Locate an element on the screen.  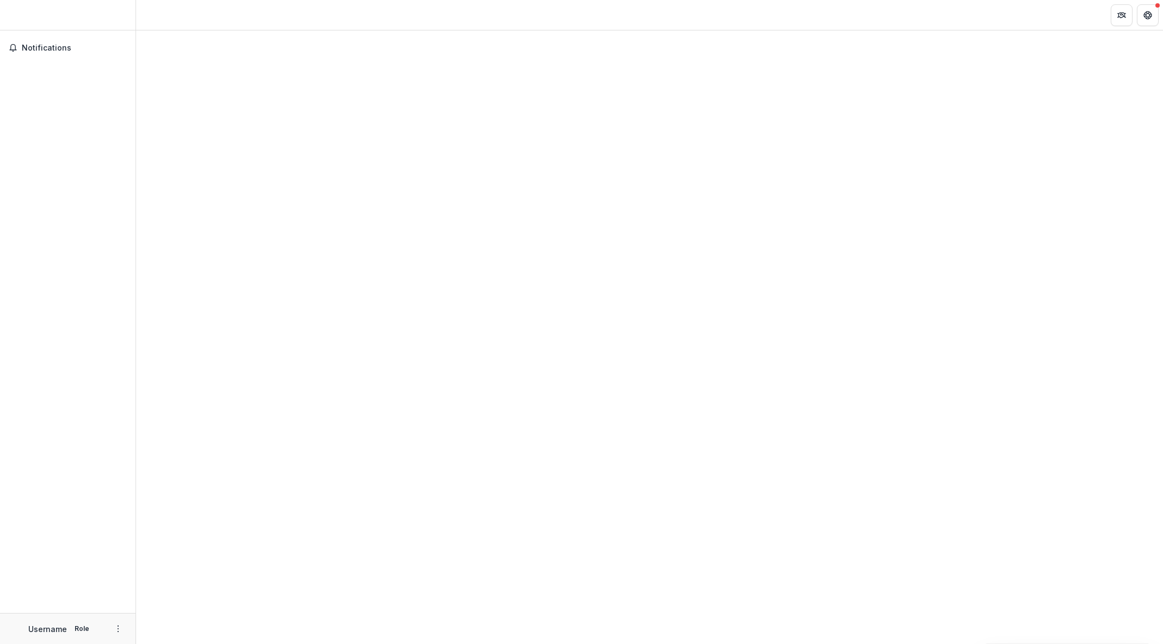
p: Role is located at coordinates (82, 629).